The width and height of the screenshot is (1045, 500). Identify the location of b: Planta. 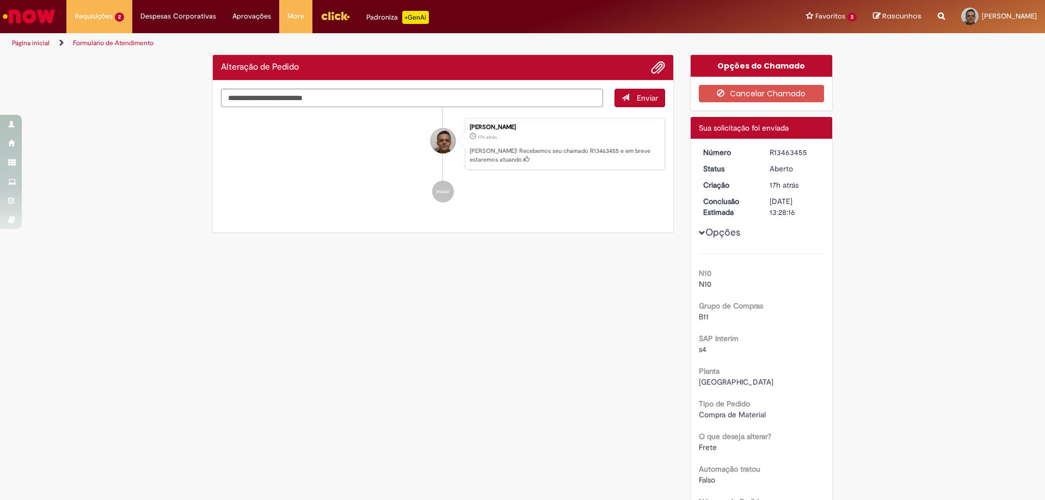
(709, 371).